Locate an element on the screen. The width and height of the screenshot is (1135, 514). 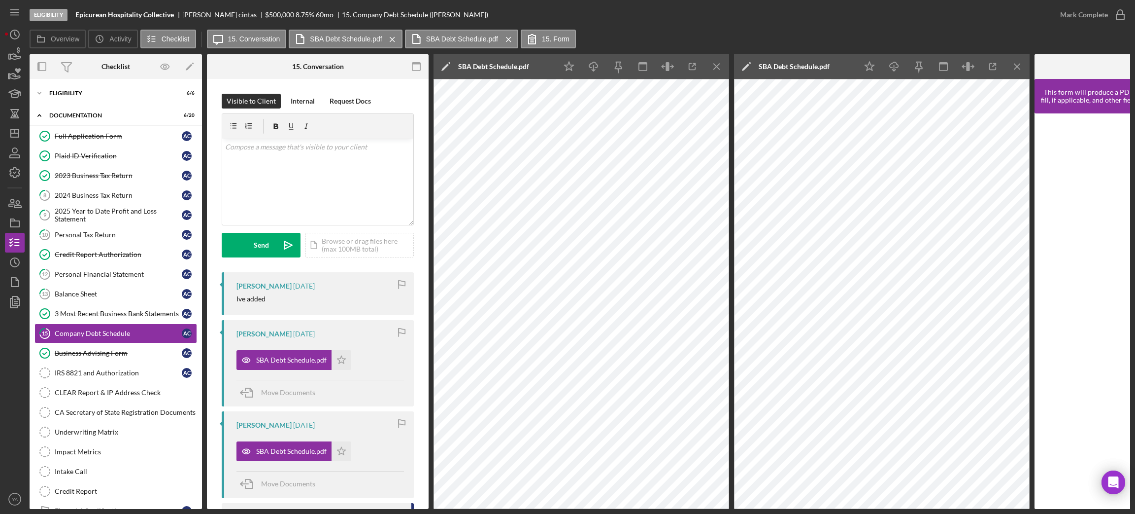
a: 13Balance Sheetac is located at coordinates (116, 294).